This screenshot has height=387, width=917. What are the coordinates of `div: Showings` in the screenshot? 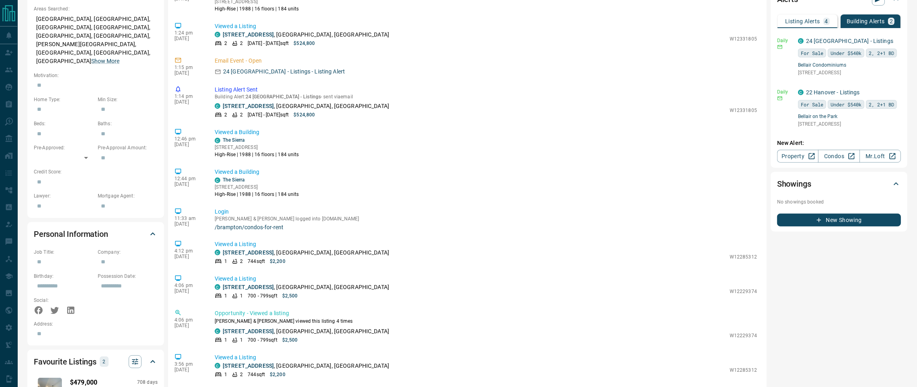 It's located at (839, 184).